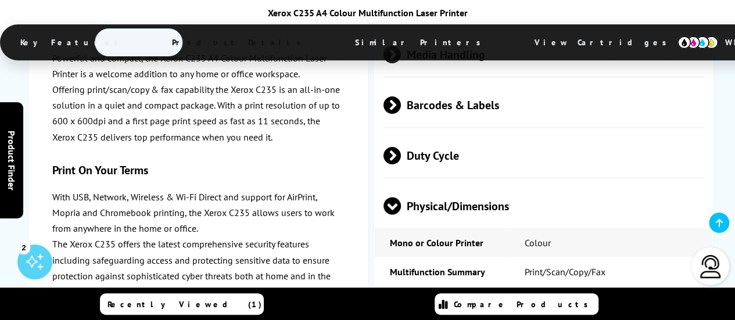 The height and width of the screenshot is (320, 735). I want to click on span: Duty Cycle, so click(544, 156).